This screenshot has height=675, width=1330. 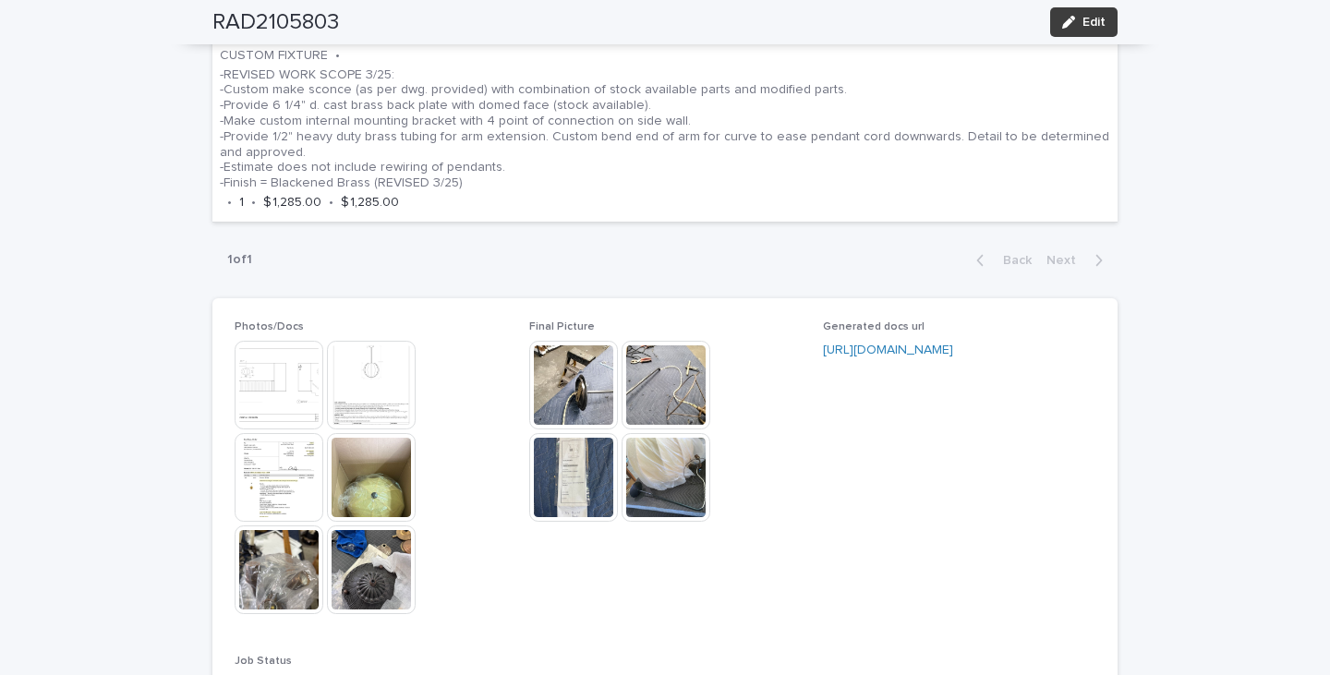 What do you see at coordinates (665, 129) in the screenshot?
I see `p: -REVISED WORK SCOPE 3/25: -Custom make sconce (as per dwg. provided) with combination of stock av...` at bounding box center [665, 129].